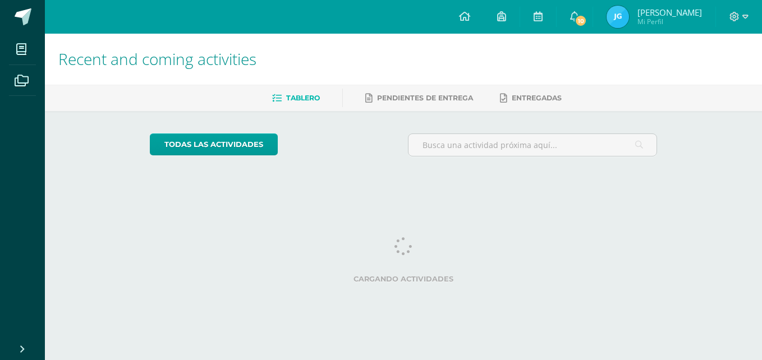 This screenshot has width=762, height=360. I want to click on input: Busca una actividad próxima aquí..., so click(532, 145).